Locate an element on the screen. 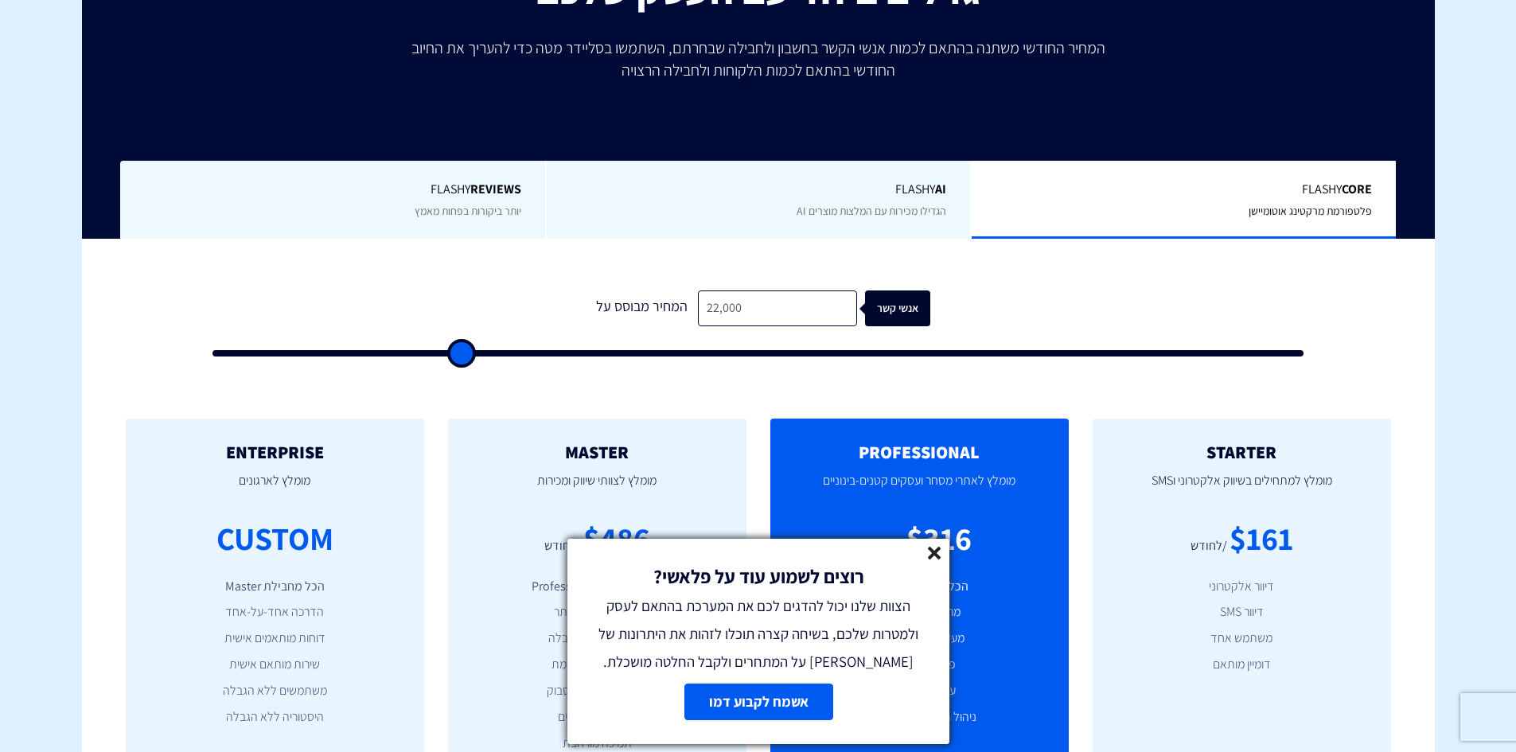  li: דיוור אלקטרוני is located at coordinates (1241, 586).